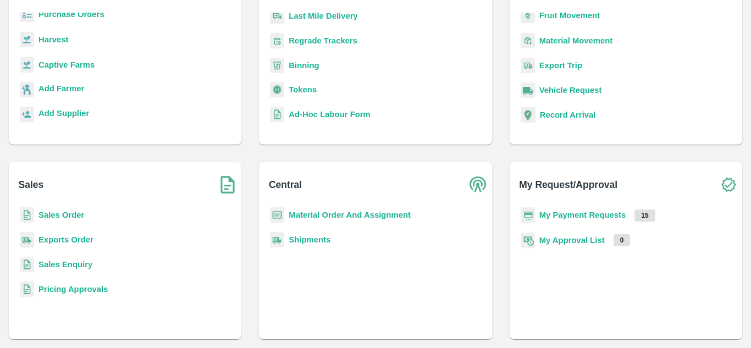 This screenshot has height=348, width=751. What do you see at coordinates (61, 215) in the screenshot?
I see `a: Sales Order` at bounding box center [61, 215].